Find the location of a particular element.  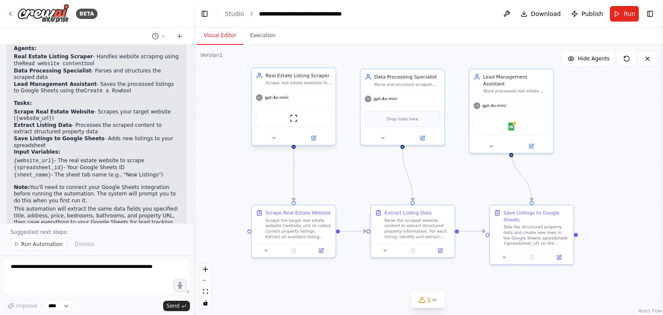

button: fit view is located at coordinates (205, 292).